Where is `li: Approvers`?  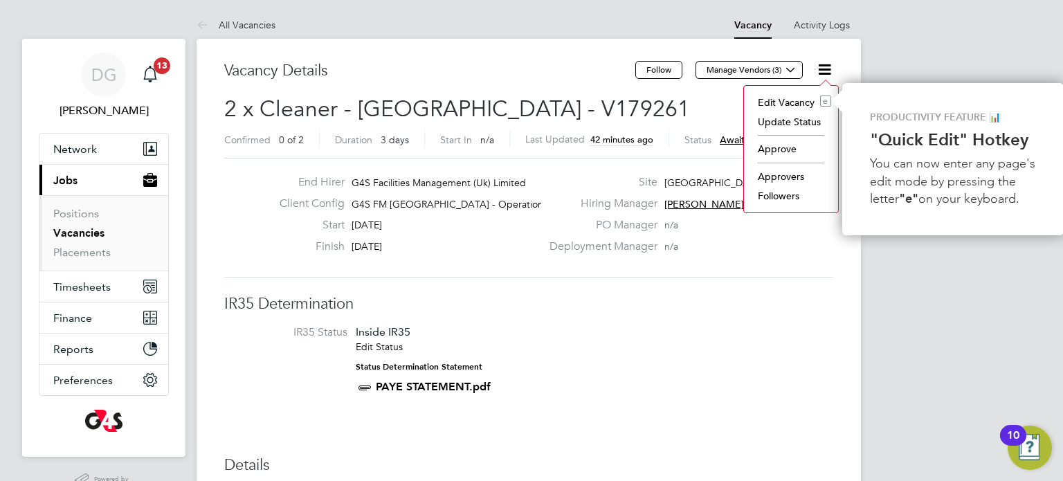 li: Approvers is located at coordinates (791, 176).